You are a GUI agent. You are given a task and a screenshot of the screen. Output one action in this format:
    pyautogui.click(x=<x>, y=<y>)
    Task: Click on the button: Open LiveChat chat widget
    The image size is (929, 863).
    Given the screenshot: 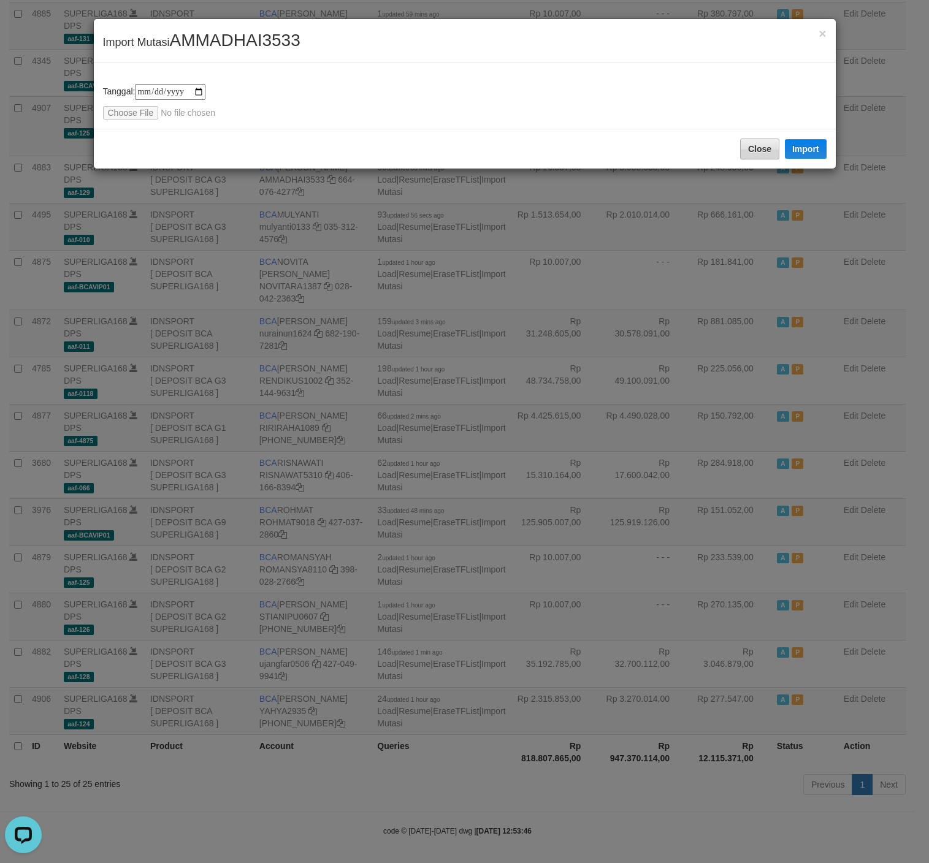 What is the action you would take?
    pyautogui.click(x=23, y=23)
    